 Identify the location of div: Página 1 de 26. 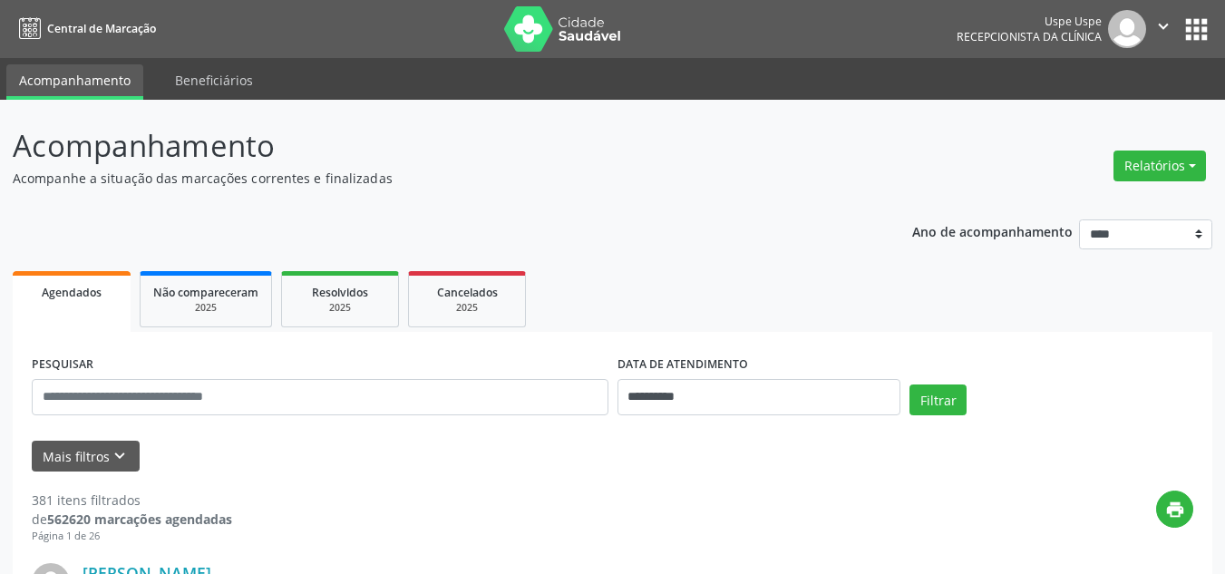
(131, 536).